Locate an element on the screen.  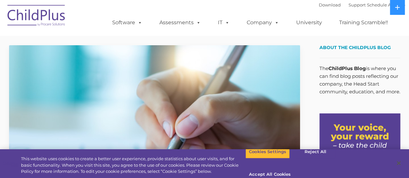
a: Download is located at coordinates (330, 5).